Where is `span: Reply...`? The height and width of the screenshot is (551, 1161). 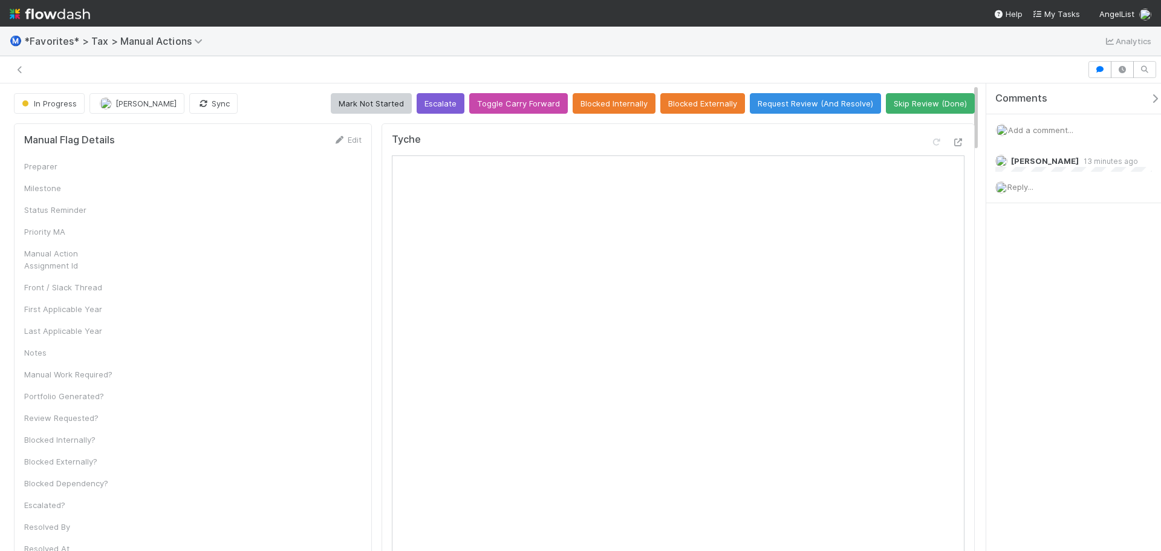
span: Reply... is located at coordinates (1020, 187).